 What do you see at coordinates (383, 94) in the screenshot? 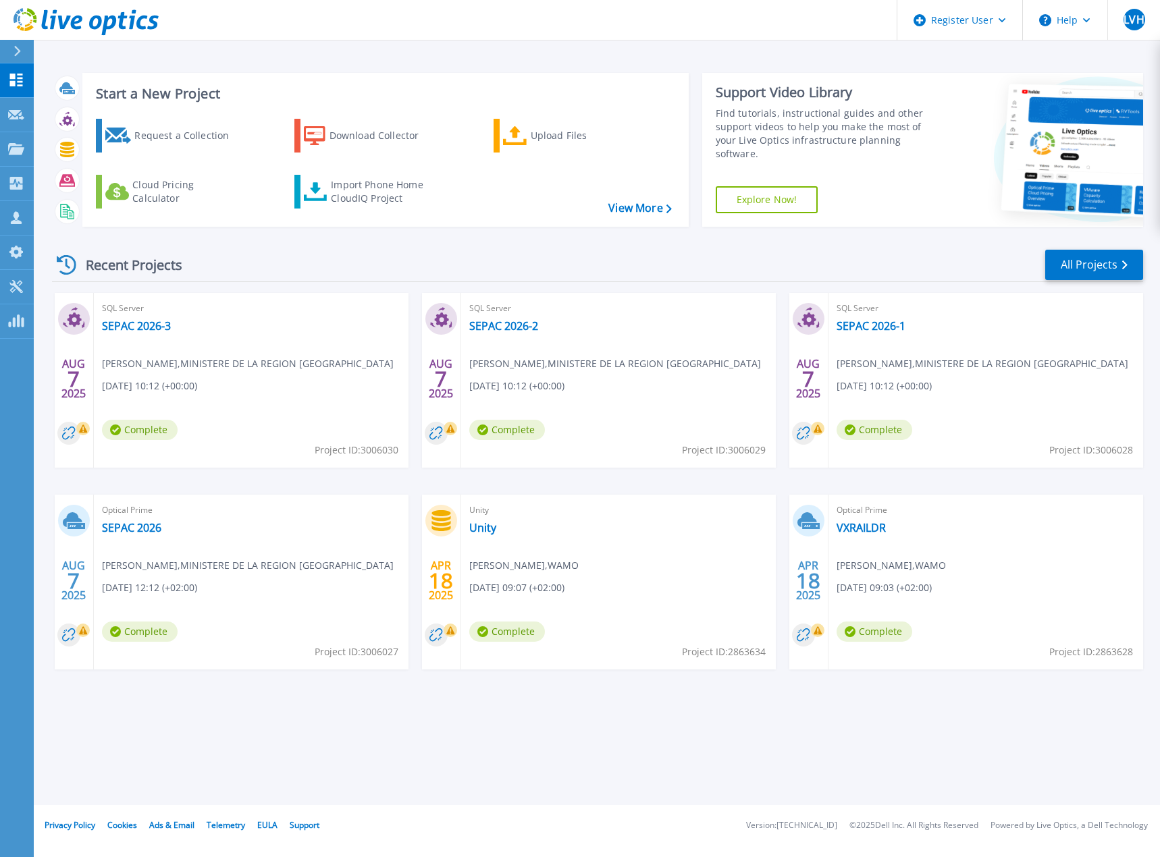
I see `h3: Start a New Project` at bounding box center [383, 94].